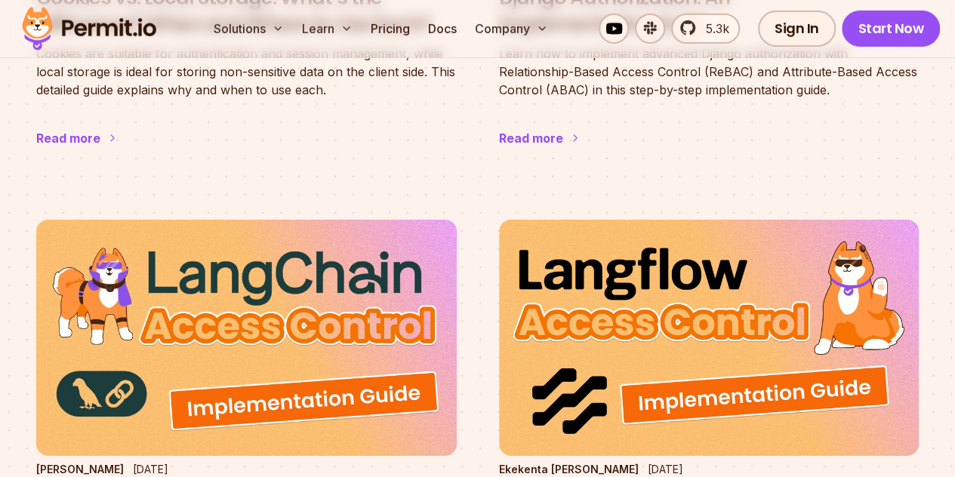 This screenshot has width=955, height=477. I want to click on button: Company, so click(511, 29).